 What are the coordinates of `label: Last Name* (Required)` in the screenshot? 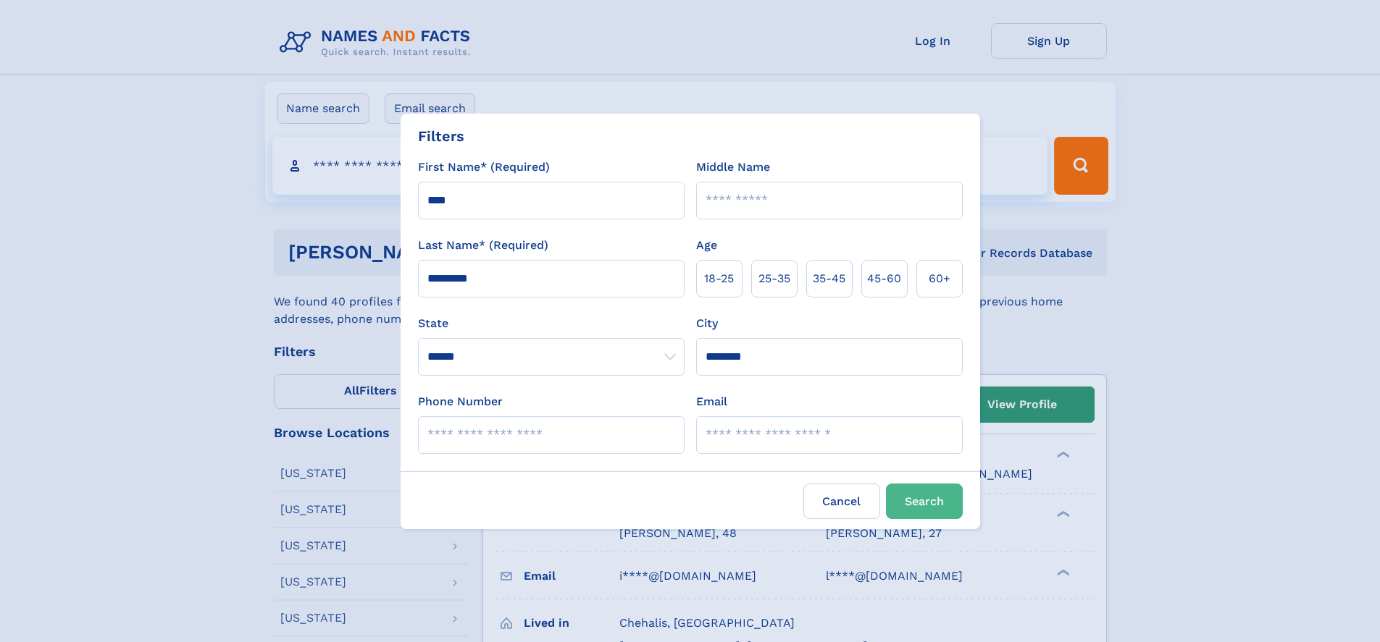 It's located at (483, 246).